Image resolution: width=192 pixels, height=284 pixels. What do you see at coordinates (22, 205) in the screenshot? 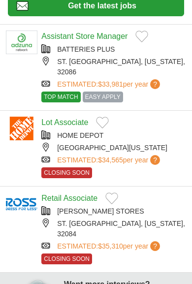
I see `img: Ross Stores logo` at bounding box center [22, 205].